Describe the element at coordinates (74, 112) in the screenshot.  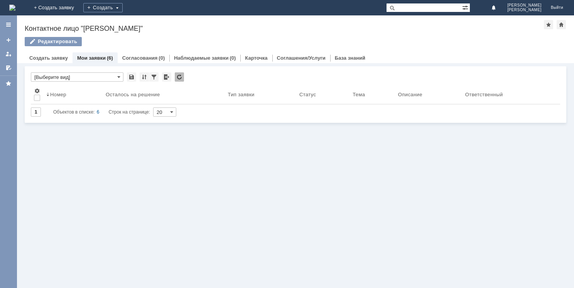
I see `span: Объектов в списке:` at that location.